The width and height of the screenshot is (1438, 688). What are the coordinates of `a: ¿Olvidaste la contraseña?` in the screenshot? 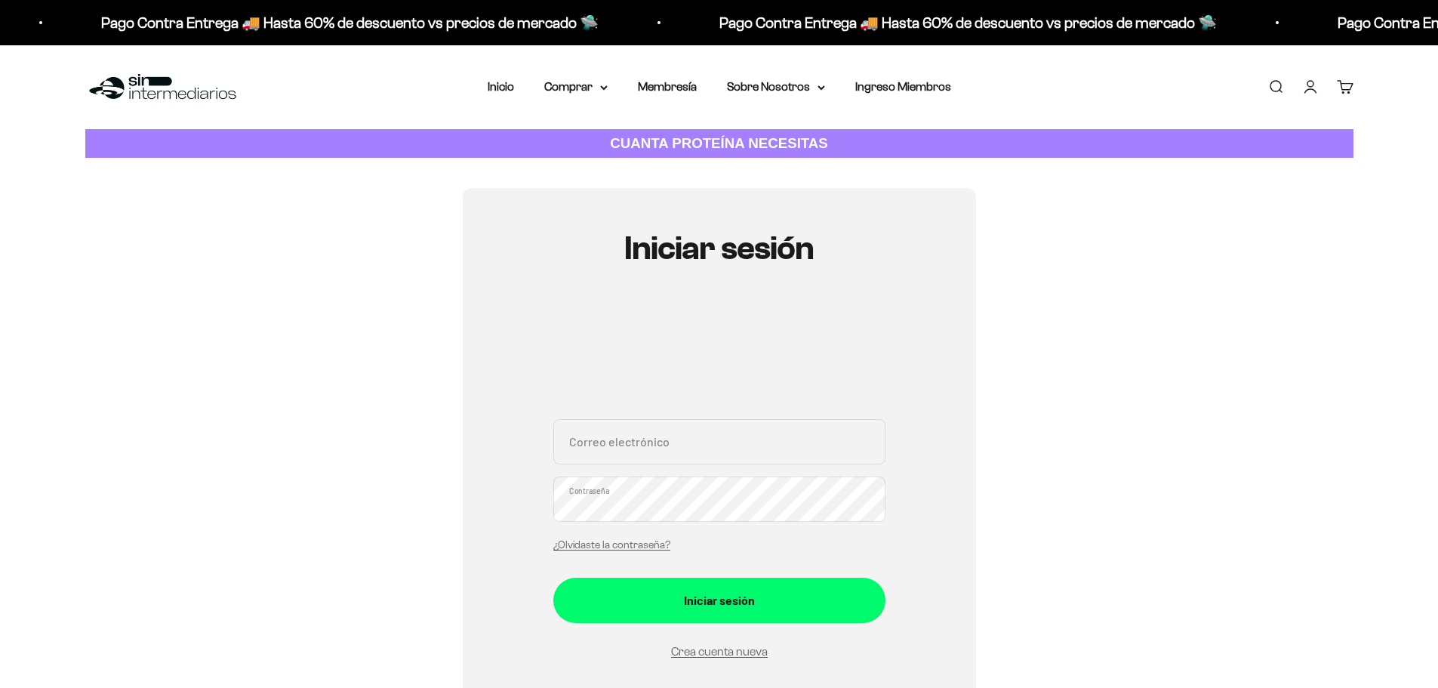 It's located at (611, 544).